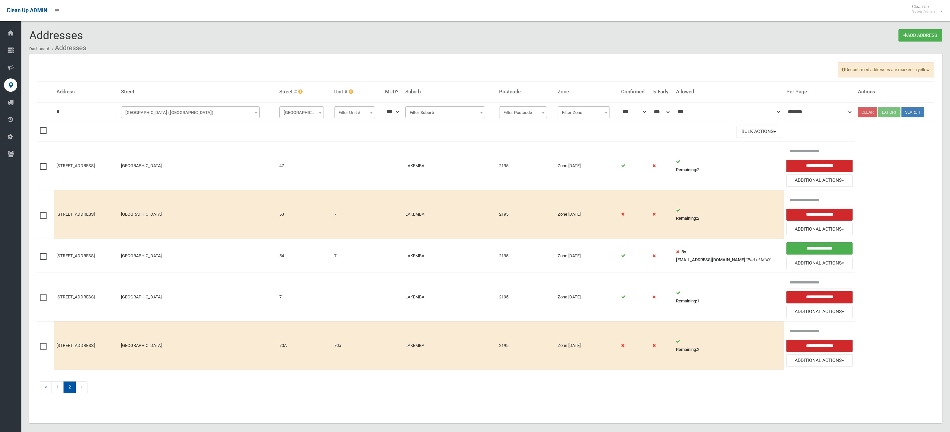  What do you see at coordinates (728, 92) in the screenshot?
I see `h4: Allowed` at bounding box center [728, 92].